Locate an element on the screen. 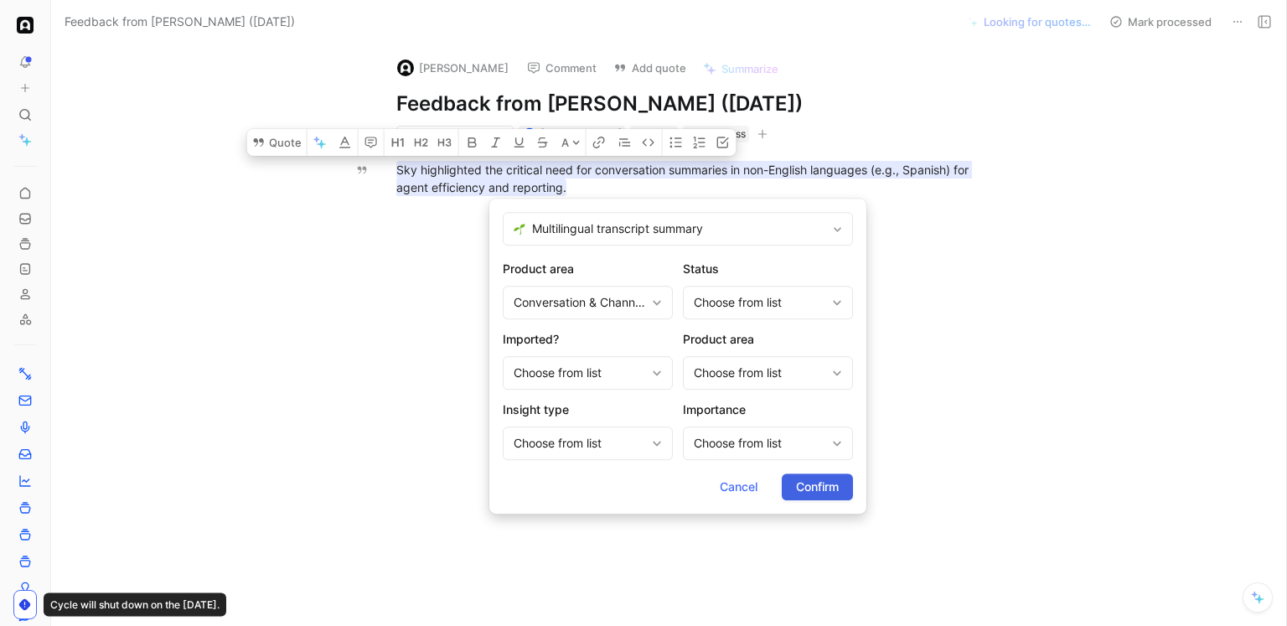 This screenshot has height=626, width=1287. div: Conversation & Channel Management is located at coordinates (579, 303).